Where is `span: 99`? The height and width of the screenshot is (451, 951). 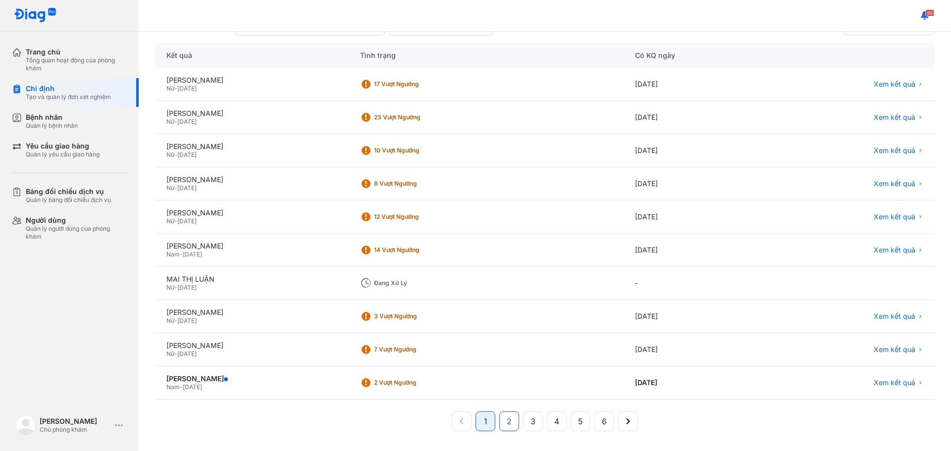
span: 99 is located at coordinates (930, 13).